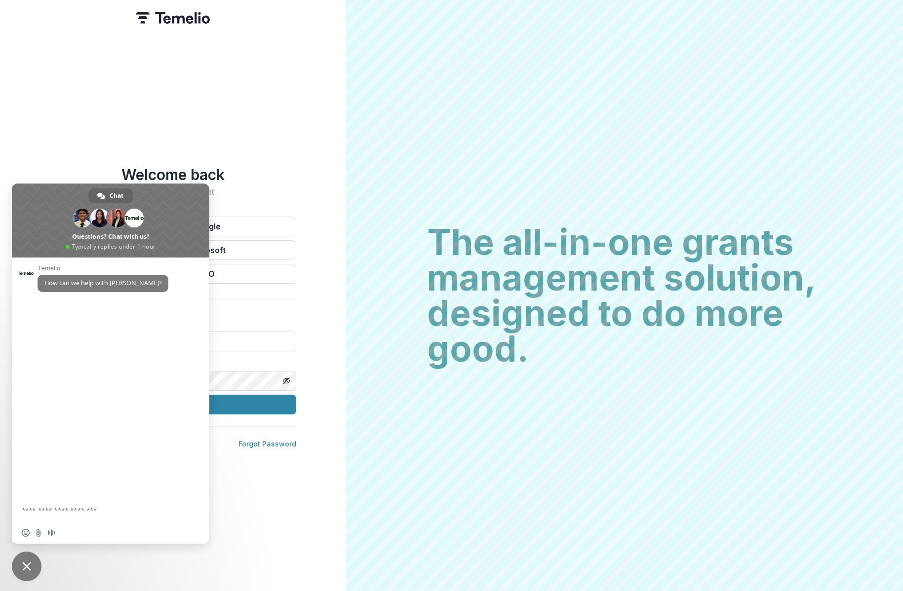 The image size is (903, 591). What do you see at coordinates (27, 567) in the screenshot?
I see `div: Close chat` at bounding box center [27, 567].